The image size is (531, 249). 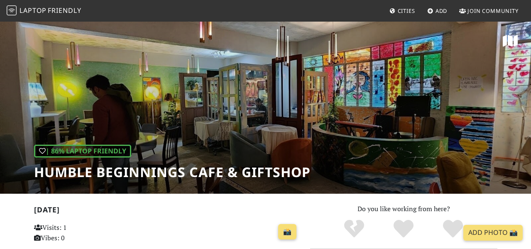 I want to click on div: | 86% Laptop Friendly, so click(x=83, y=151).